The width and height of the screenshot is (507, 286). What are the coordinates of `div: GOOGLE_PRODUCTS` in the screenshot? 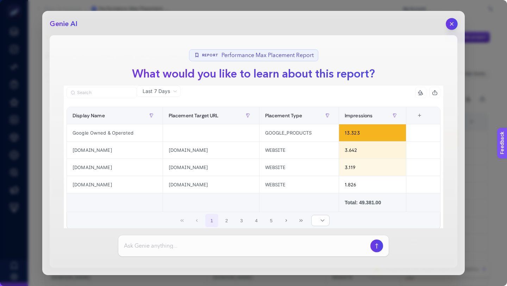 It's located at (299, 133).